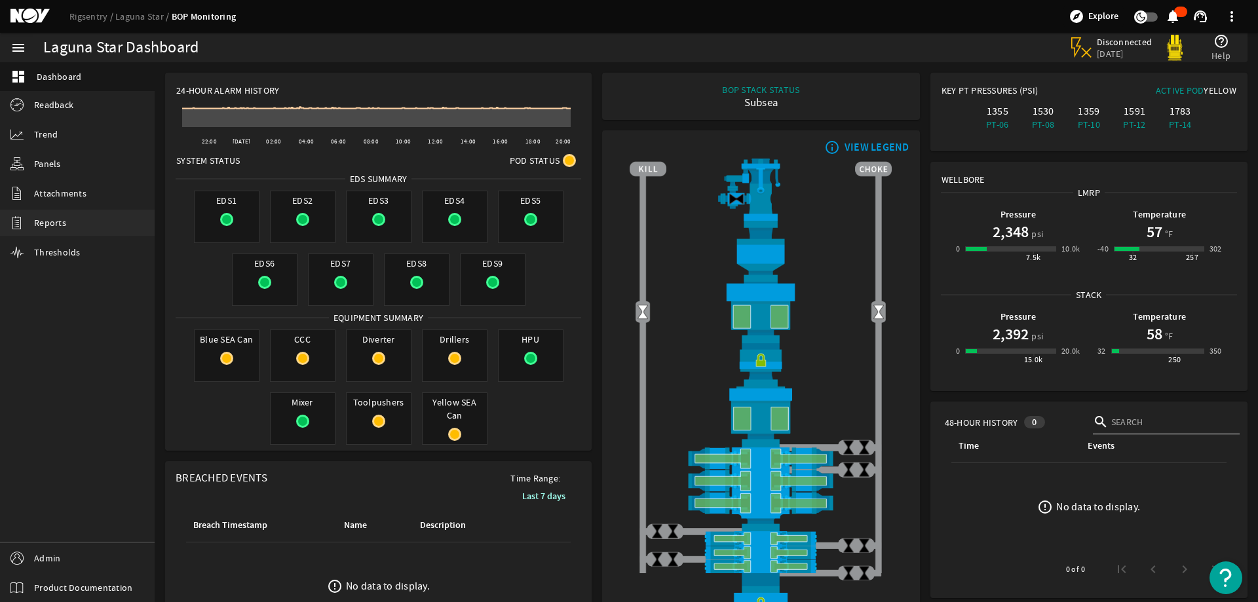 This screenshot has height=602, width=1258. I want to click on div: -40, so click(1103, 249).